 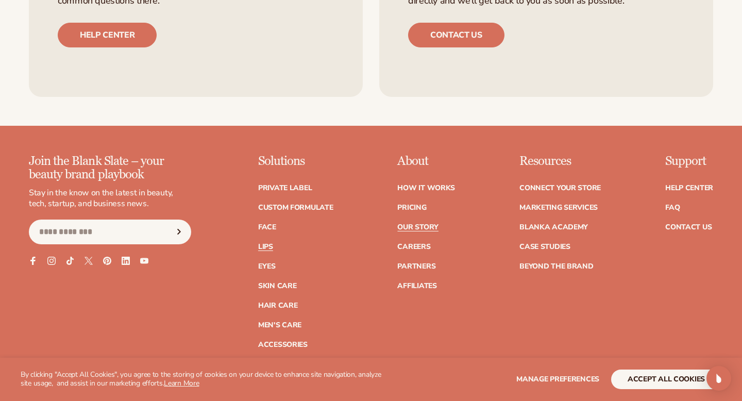 I want to click on p: Resources, so click(x=560, y=161).